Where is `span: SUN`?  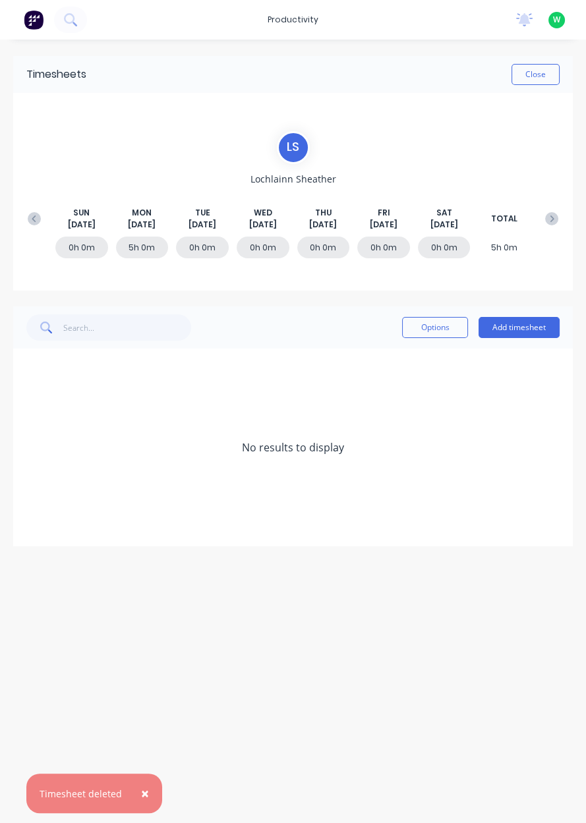
span: SUN is located at coordinates (81, 213).